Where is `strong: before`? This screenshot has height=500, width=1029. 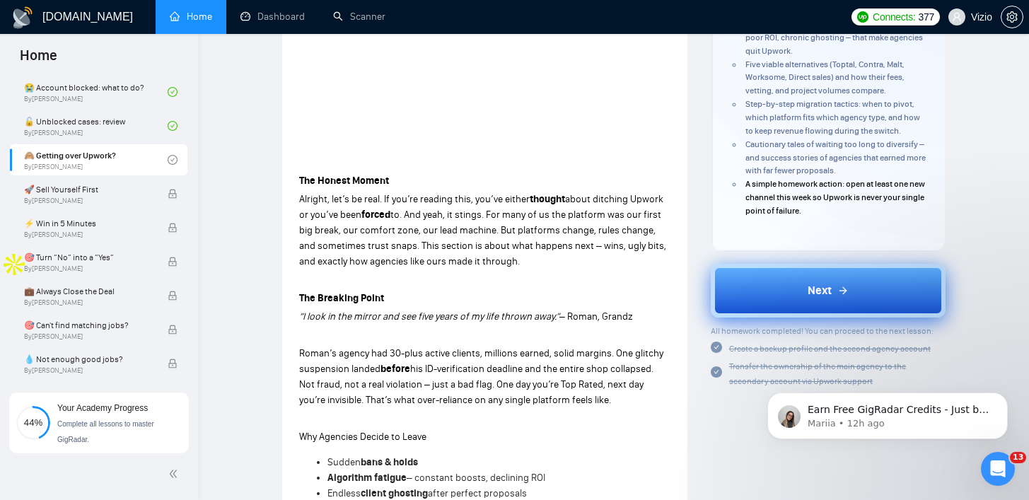
strong: before is located at coordinates (395, 369).